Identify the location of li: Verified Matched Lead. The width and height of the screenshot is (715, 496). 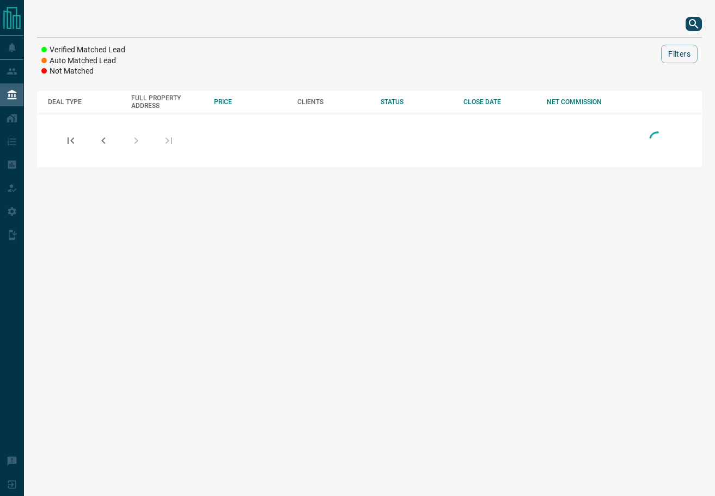
(83, 50).